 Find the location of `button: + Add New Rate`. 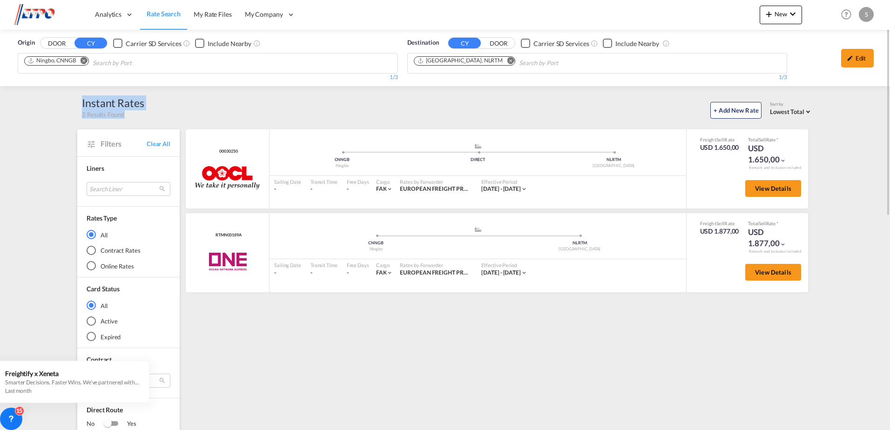

button: + Add New Rate is located at coordinates (736, 110).